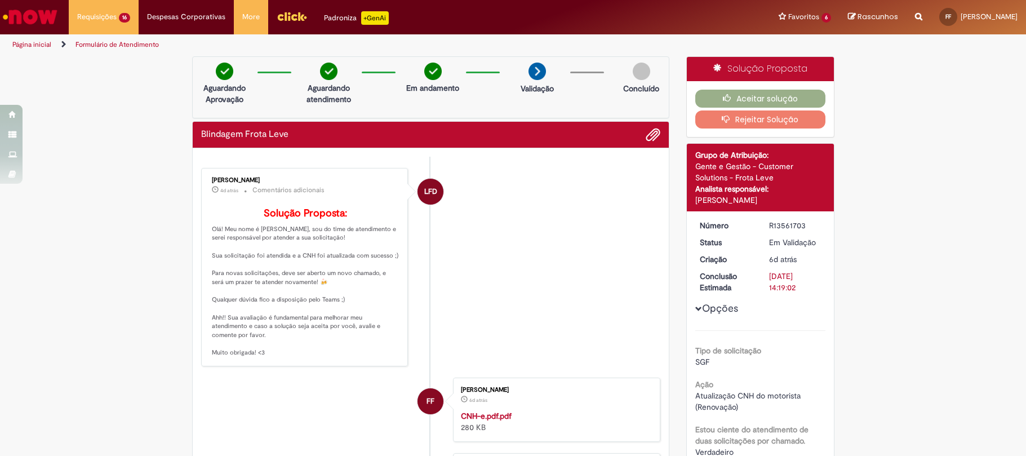 This screenshot has height=456, width=1026. I want to click on div: R13561703, so click(795, 225).